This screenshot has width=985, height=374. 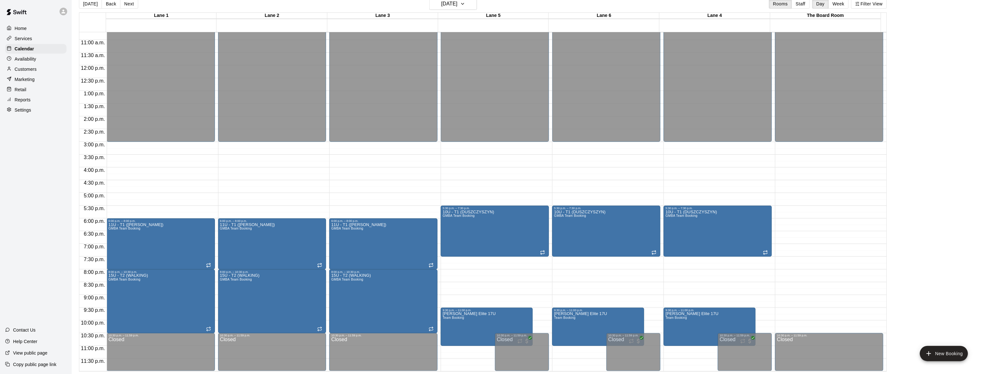 What do you see at coordinates (94, 144) in the screenshot?
I see `span: 3:00 p.m.` at bounding box center [94, 144].